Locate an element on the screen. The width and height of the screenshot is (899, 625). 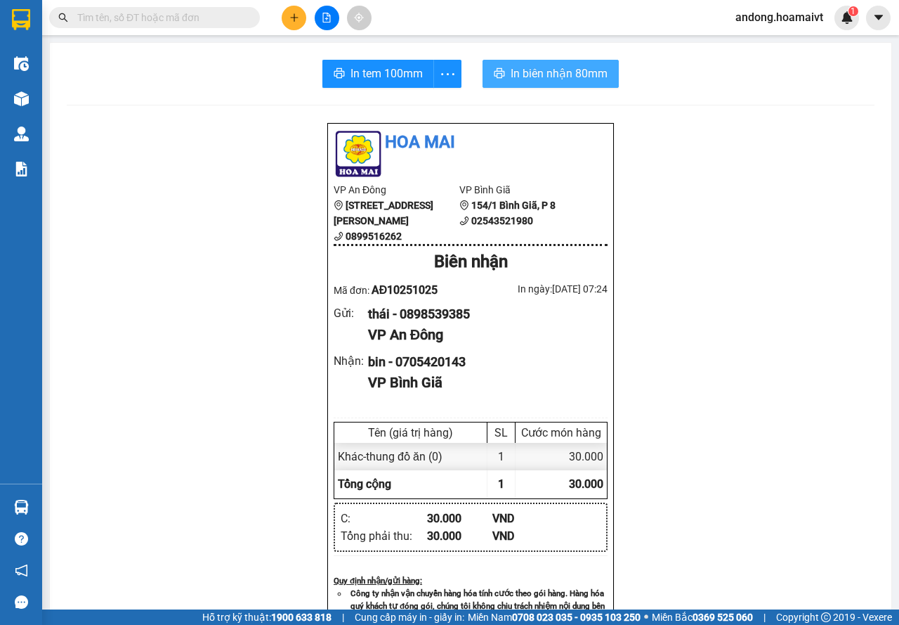
button: more is located at coordinates (448, 74).